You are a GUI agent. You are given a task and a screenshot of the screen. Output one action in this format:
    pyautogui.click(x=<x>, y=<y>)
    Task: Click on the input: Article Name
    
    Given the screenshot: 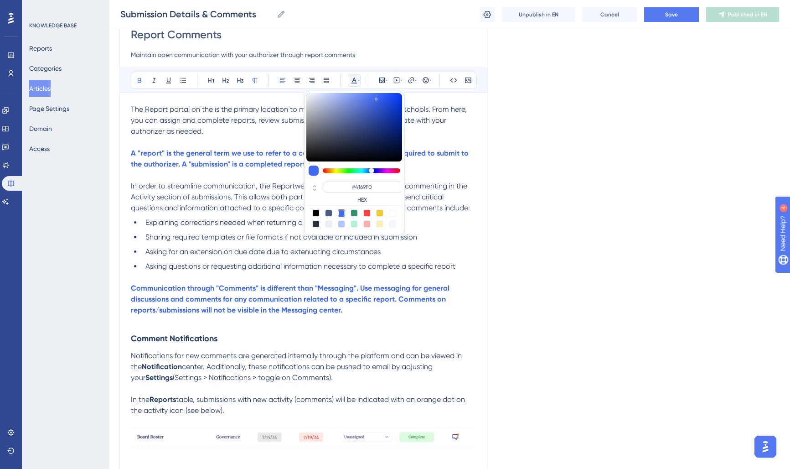 What is the action you would take?
    pyautogui.click(x=197, y=14)
    